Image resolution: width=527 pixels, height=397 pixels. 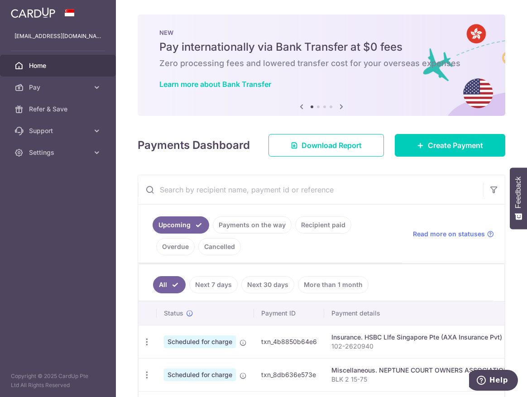 I want to click on span: Refer & Save, so click(x=59, y=109).